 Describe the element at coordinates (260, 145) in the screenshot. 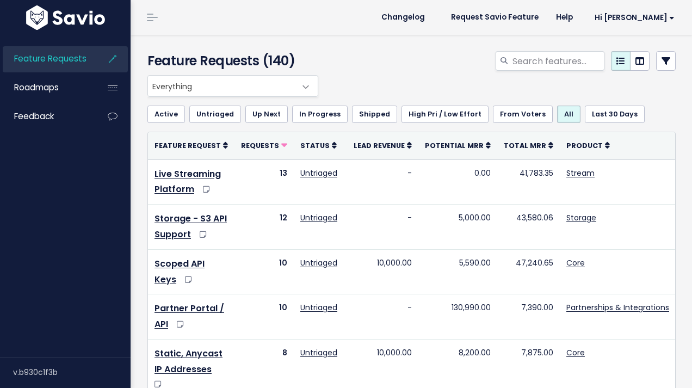

I see `span: Requests` at that location.